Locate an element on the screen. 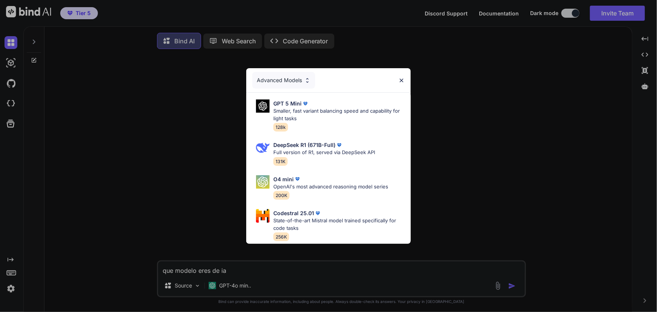  p: Codestral 25.01 is located at coordinates (294, 213).